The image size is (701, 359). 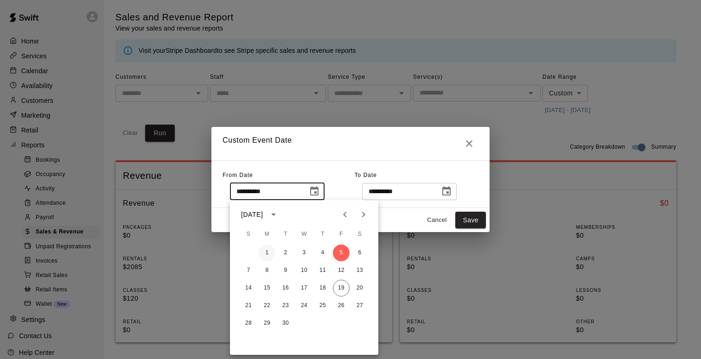 What do you see at coordinates (238, 175) in the screenshot?
I see `span: From Date` at bounding box center [238, 175].